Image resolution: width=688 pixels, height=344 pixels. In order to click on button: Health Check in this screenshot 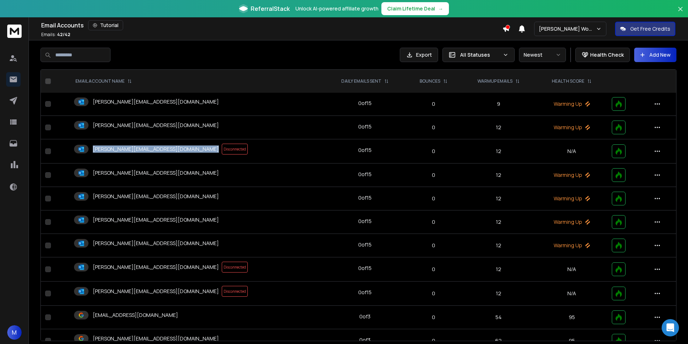, I will do `click(603, 55)`.